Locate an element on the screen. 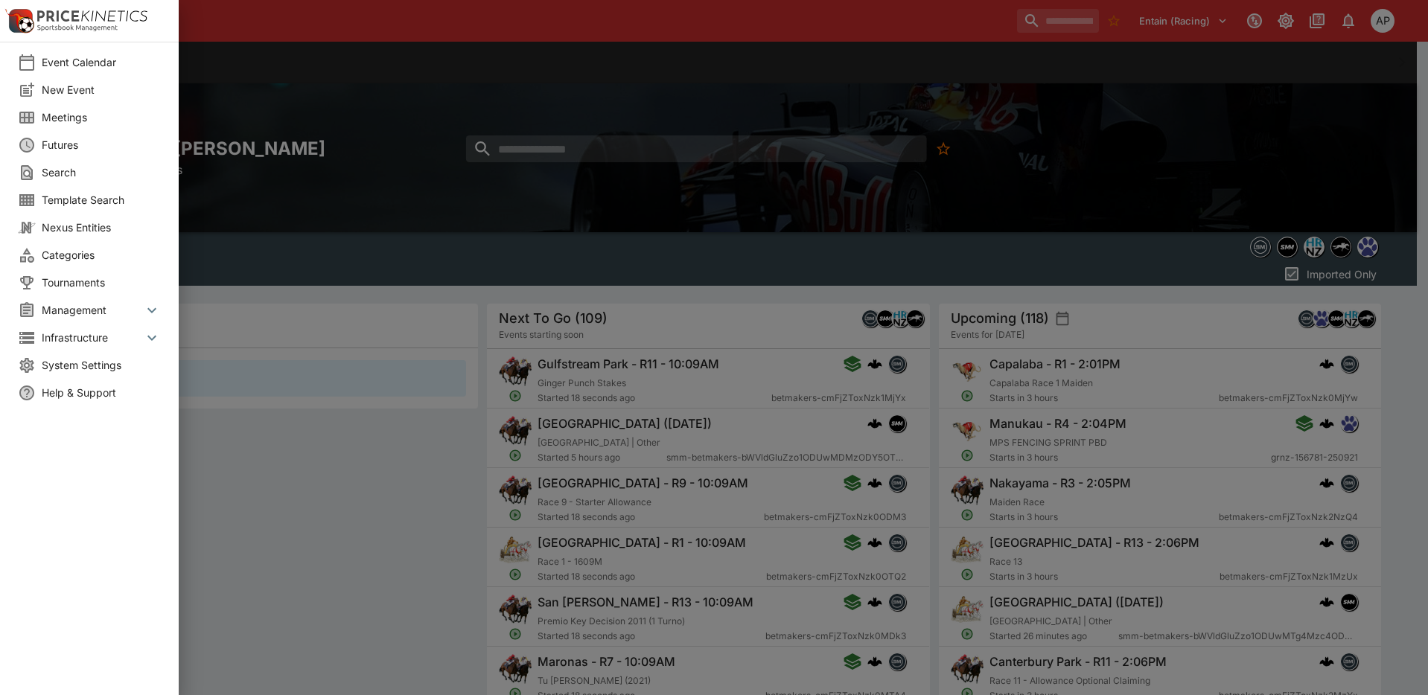  span: Meetings is located at coordinates (101, 117).